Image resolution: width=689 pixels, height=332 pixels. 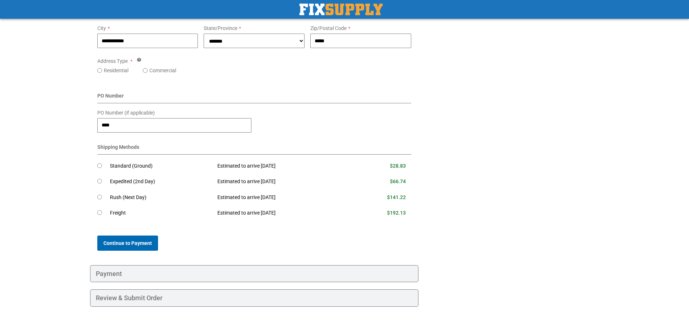 I want to click on span: Address Type, so click(x=112, y=61).